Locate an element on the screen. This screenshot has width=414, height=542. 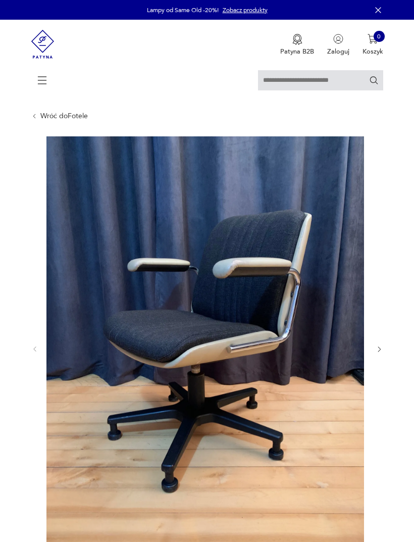
p: Koszyk is located at coordinates (373, 52).